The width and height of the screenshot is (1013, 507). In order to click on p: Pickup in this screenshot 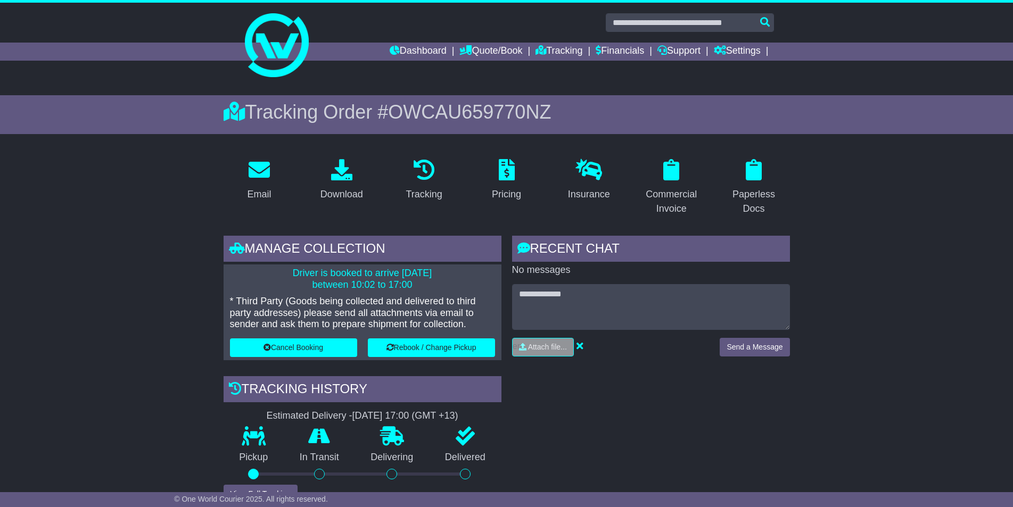, I will do `click(254, 458)`.